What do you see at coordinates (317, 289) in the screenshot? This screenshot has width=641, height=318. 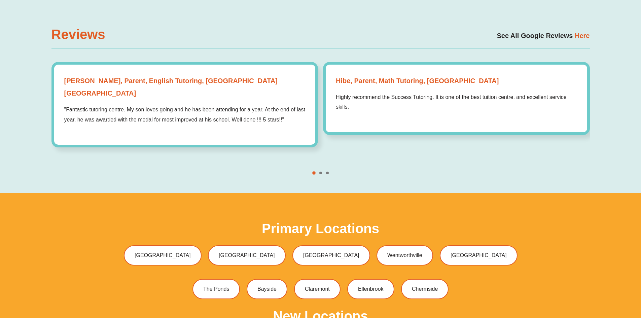 I see `a: Claremont` at bounding box center [317, 289].